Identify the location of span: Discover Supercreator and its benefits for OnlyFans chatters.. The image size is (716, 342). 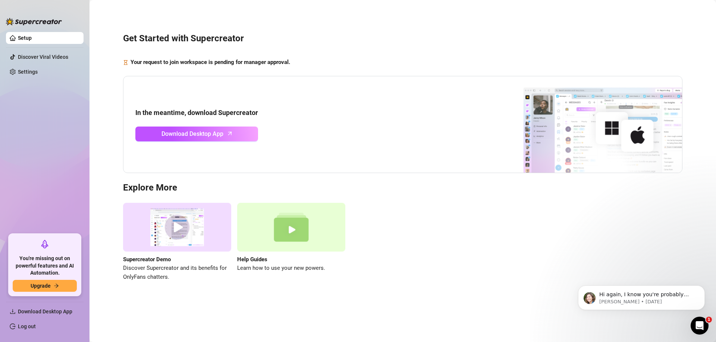
(177, 273).